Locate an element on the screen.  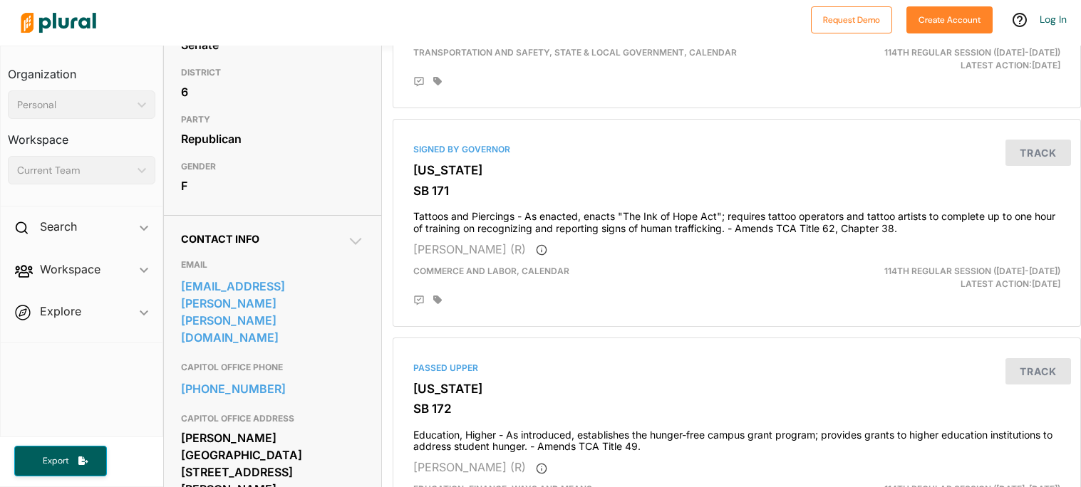
h3: CAPITOL OFFICE ADDRESS is located at coordinates (272, 419).